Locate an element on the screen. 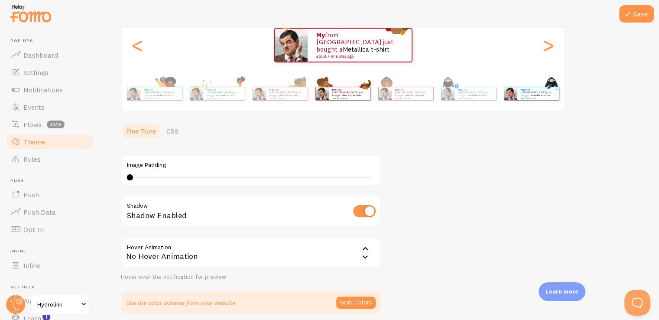 This screenshot has width=659, height=320. div: Next slide is located at coordinates (548, 45).